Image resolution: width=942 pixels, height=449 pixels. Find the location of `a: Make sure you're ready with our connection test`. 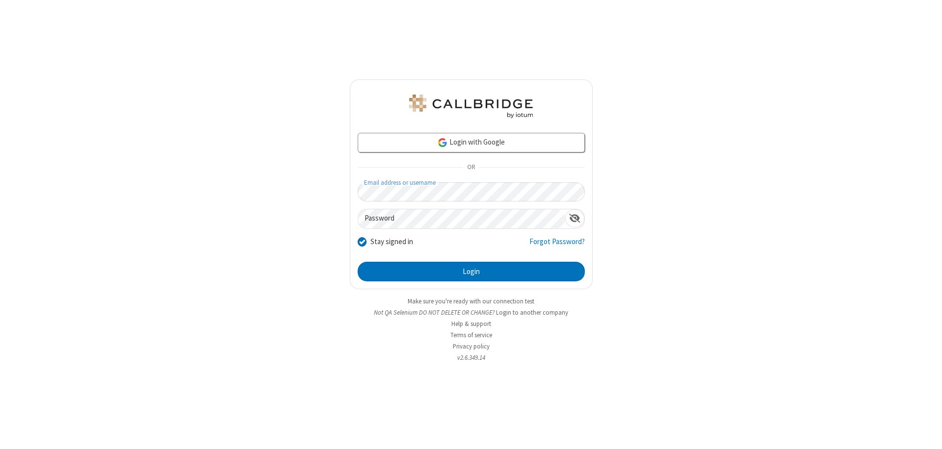

a: Make sure you're ready with our connection test is located at coordinates (471, 301).